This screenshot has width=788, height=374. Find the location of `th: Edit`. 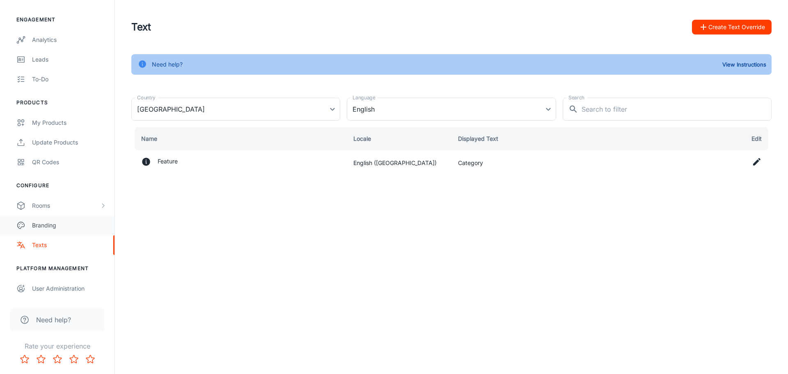

th: Edit is located at coordinates (719, 139).